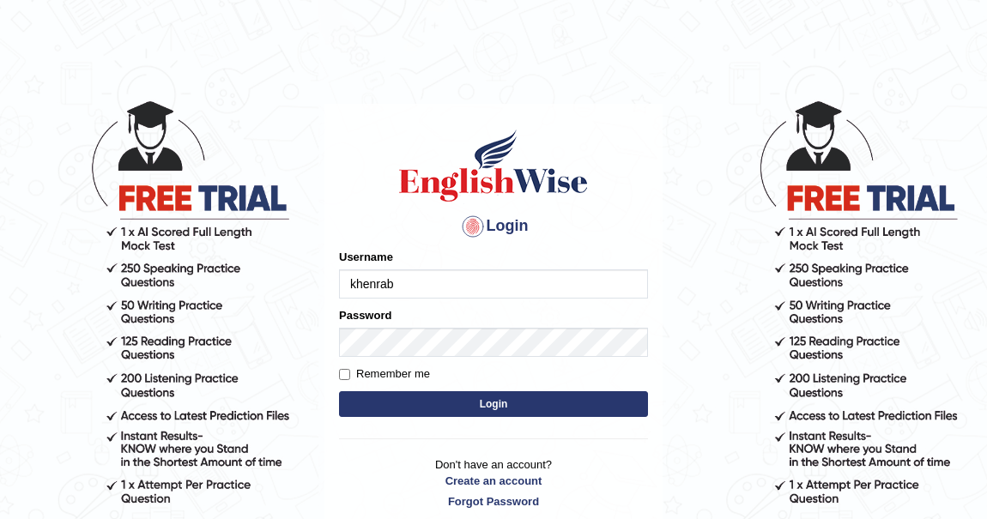 The image size is (987, 519). What do you see at coordinates (366, 257) in the screenshot?
I see `label: Username` at bounding box center [366, 257].